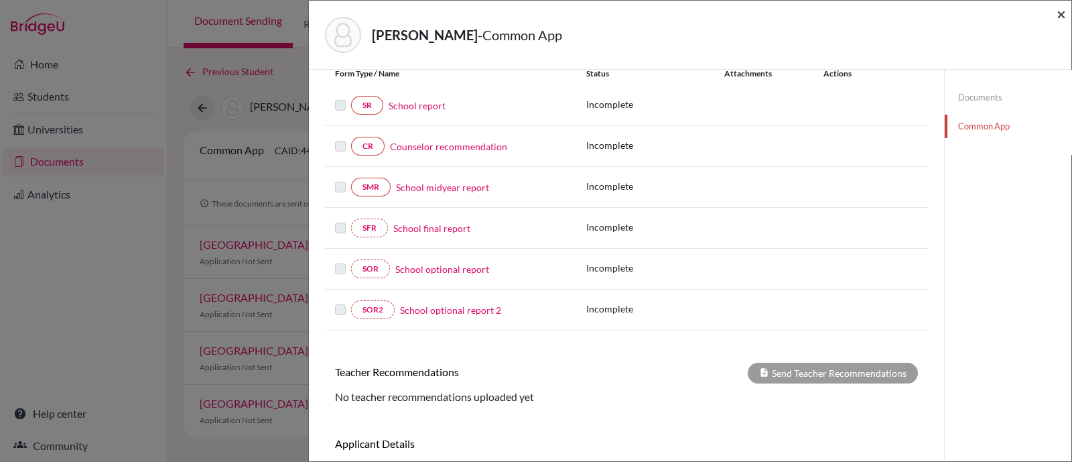 The height and width of the screenshot is (462, 1072). I want to click on a: CR, so click(368, 146).